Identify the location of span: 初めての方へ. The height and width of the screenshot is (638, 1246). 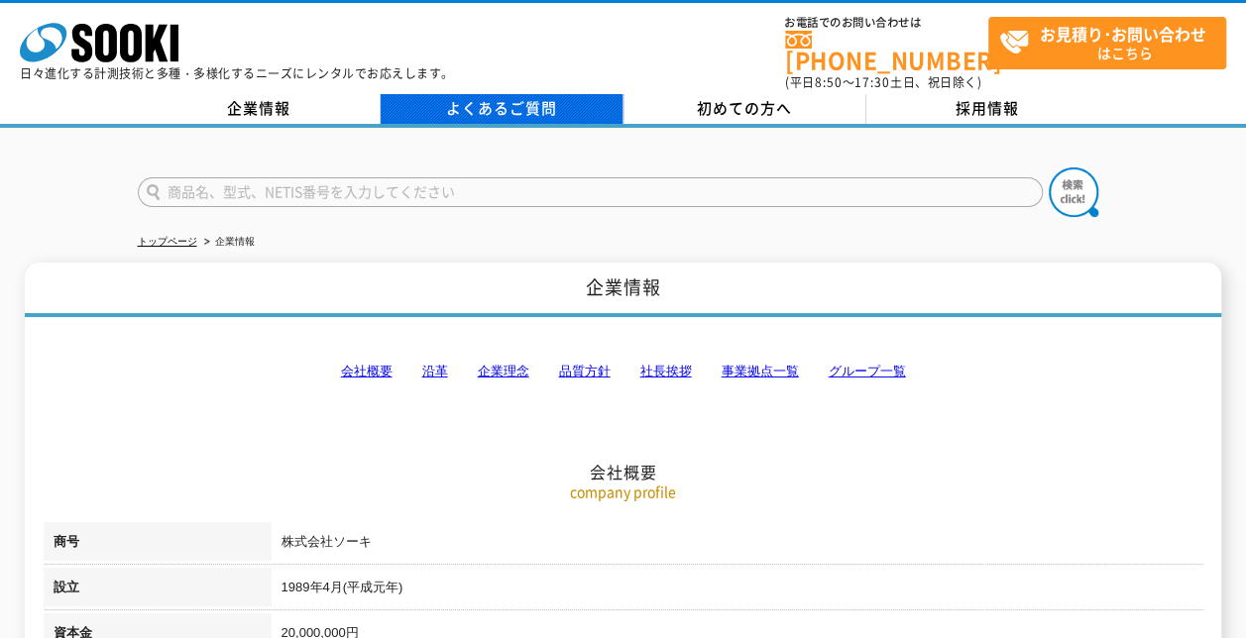
(744, 108).